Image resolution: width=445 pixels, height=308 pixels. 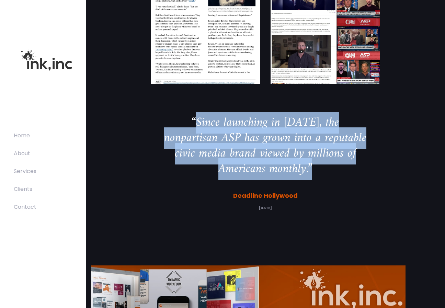 I want to click on span: About, so click(x=22, y=153).